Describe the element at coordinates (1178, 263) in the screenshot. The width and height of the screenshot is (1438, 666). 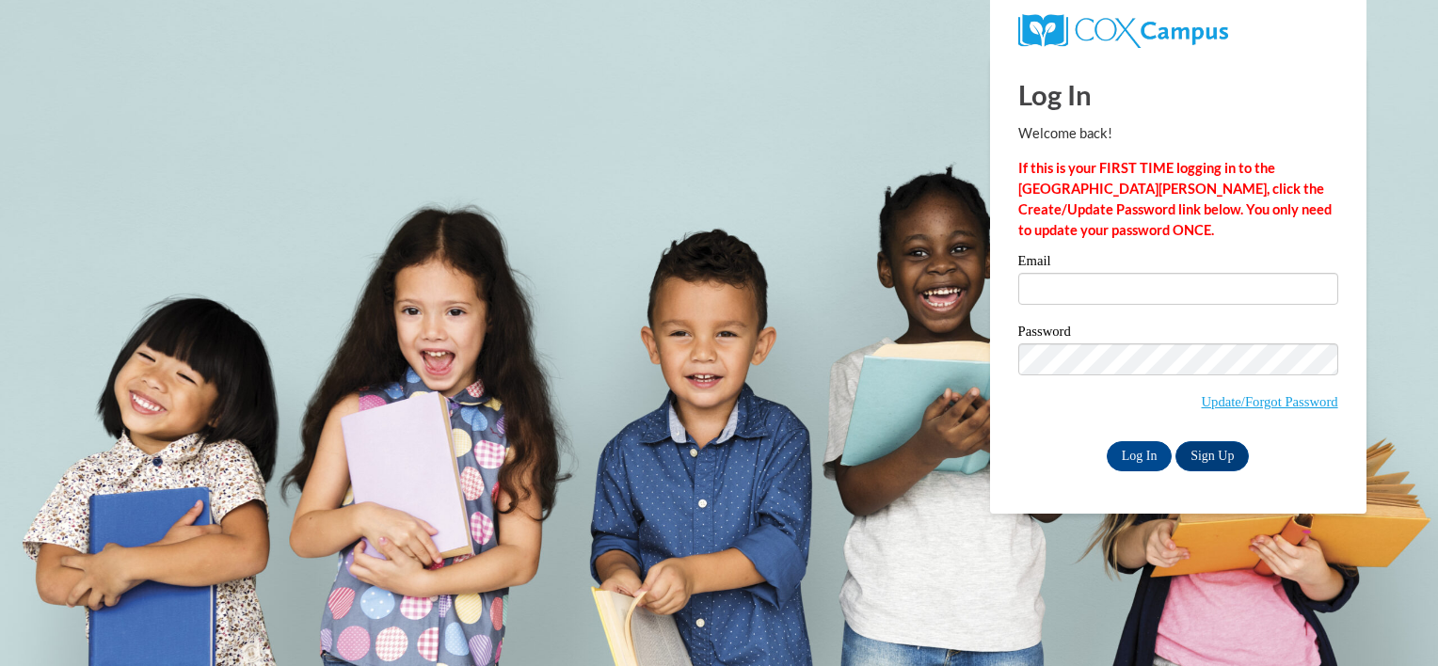
I see `label: Email` at that location.